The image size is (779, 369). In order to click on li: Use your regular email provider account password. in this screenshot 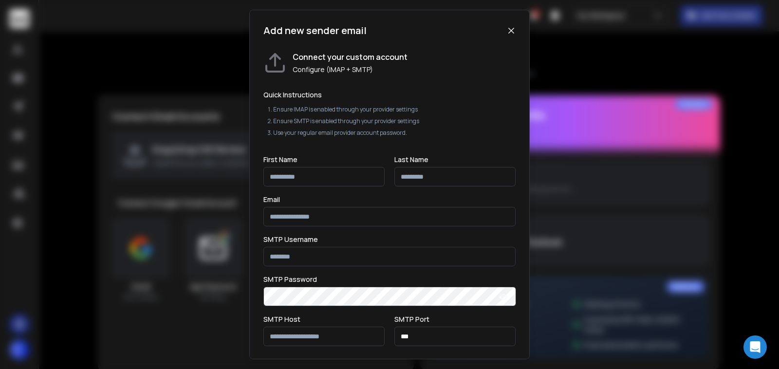, I will do `click(394, 133)`.